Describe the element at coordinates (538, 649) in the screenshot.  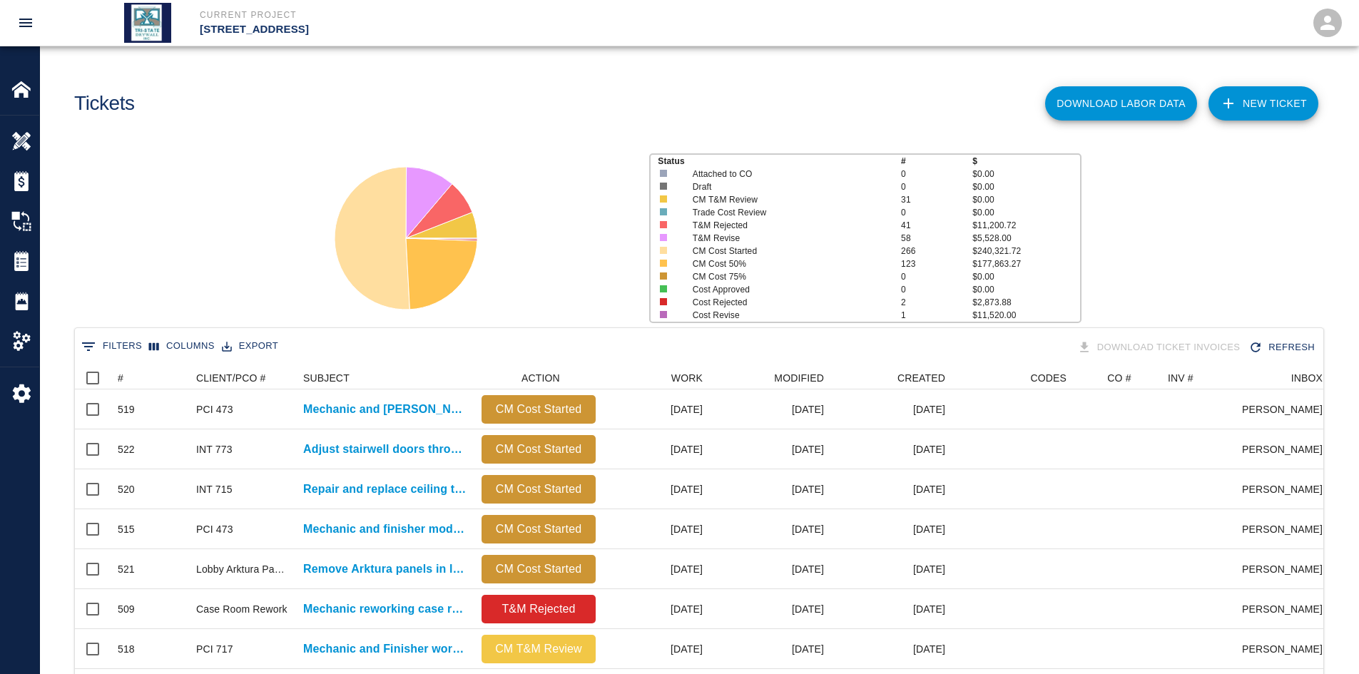
I see `p: CM T&M Review` at that location.